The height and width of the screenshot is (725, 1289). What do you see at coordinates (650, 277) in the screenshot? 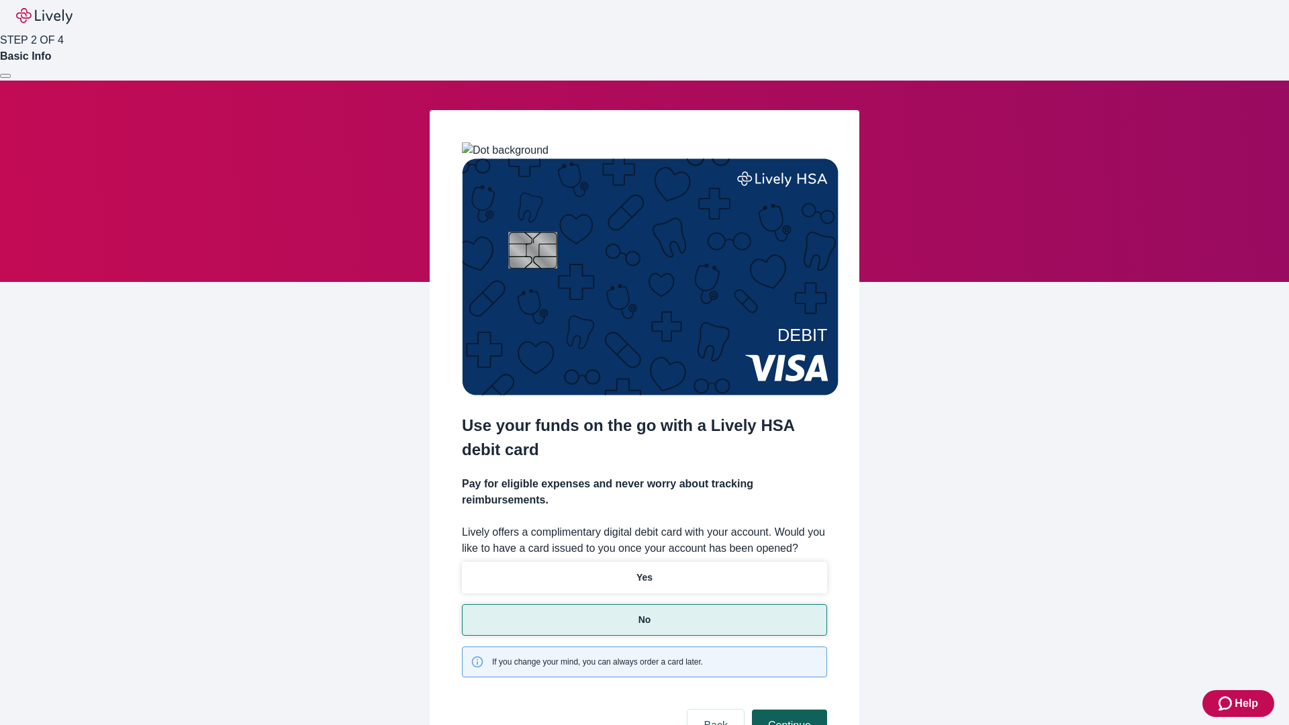
I see `img: Debit card` at bounding box center [650, 277].